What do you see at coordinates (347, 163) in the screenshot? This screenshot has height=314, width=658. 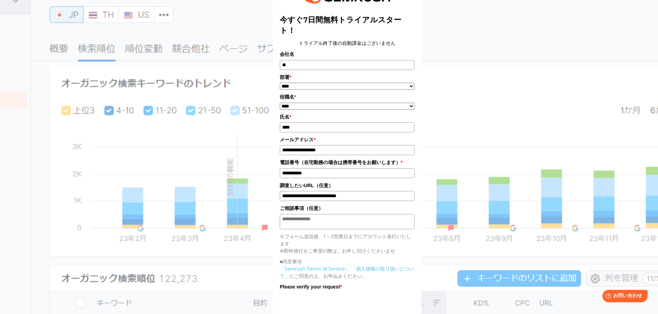 I see `label: 電話番号（在宅勤務の場合は携帯番号をお願いします）` at bounding box center [347, 163].